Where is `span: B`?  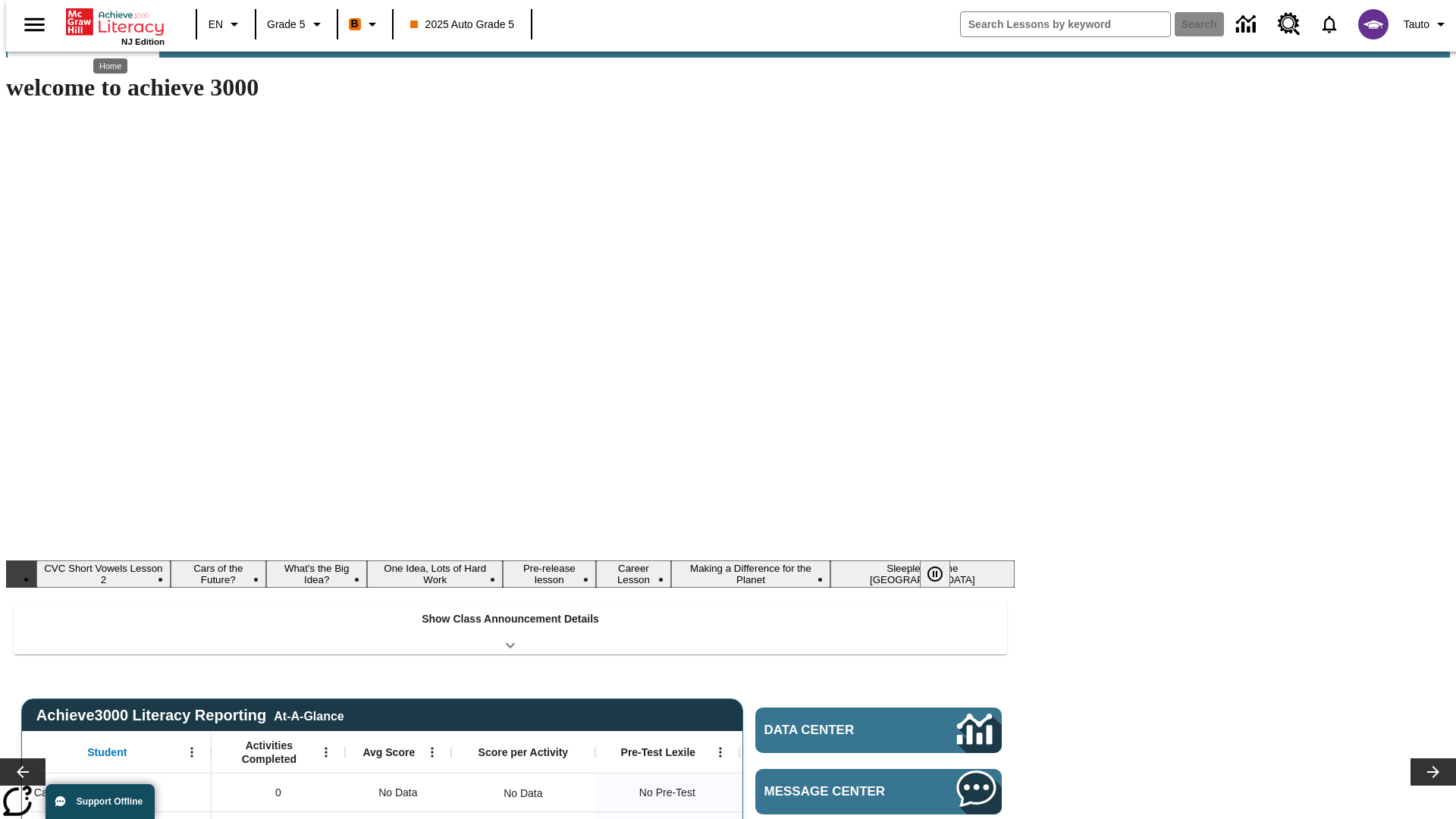
span: B is located at coordinates (355, 24).